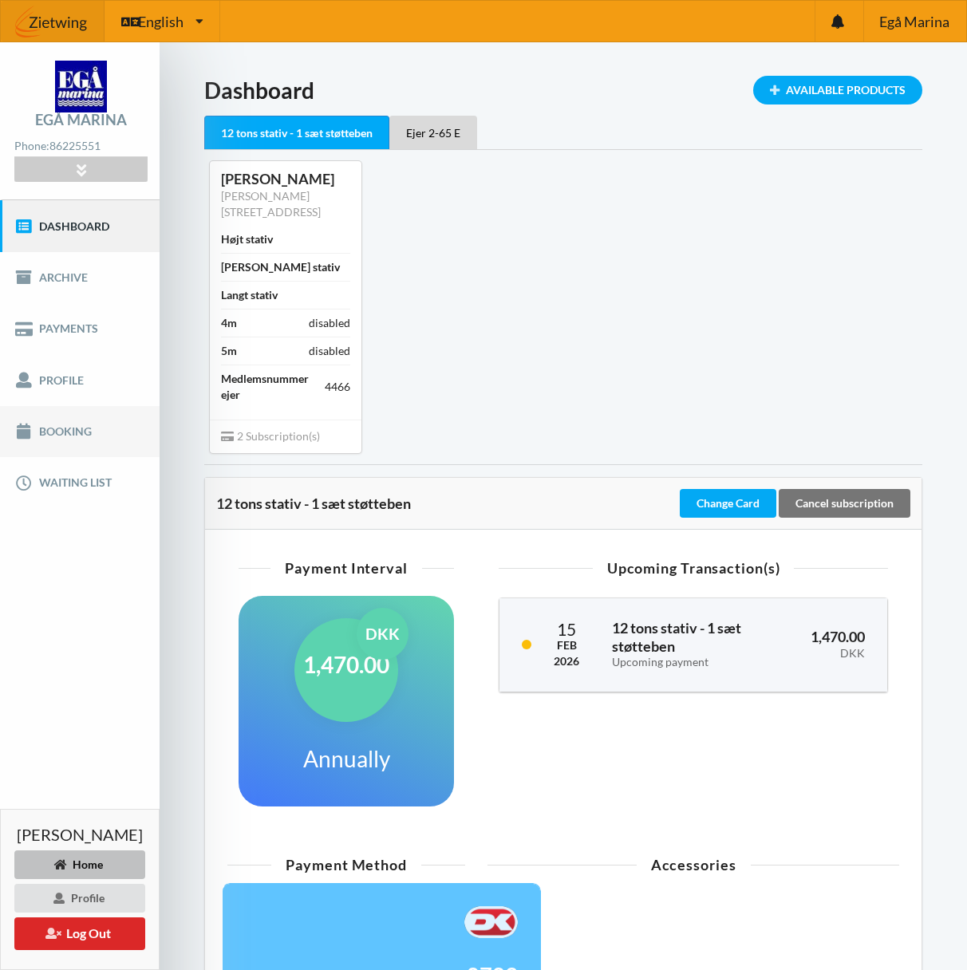  I want to click on h1: Annually, so click(346, 759).